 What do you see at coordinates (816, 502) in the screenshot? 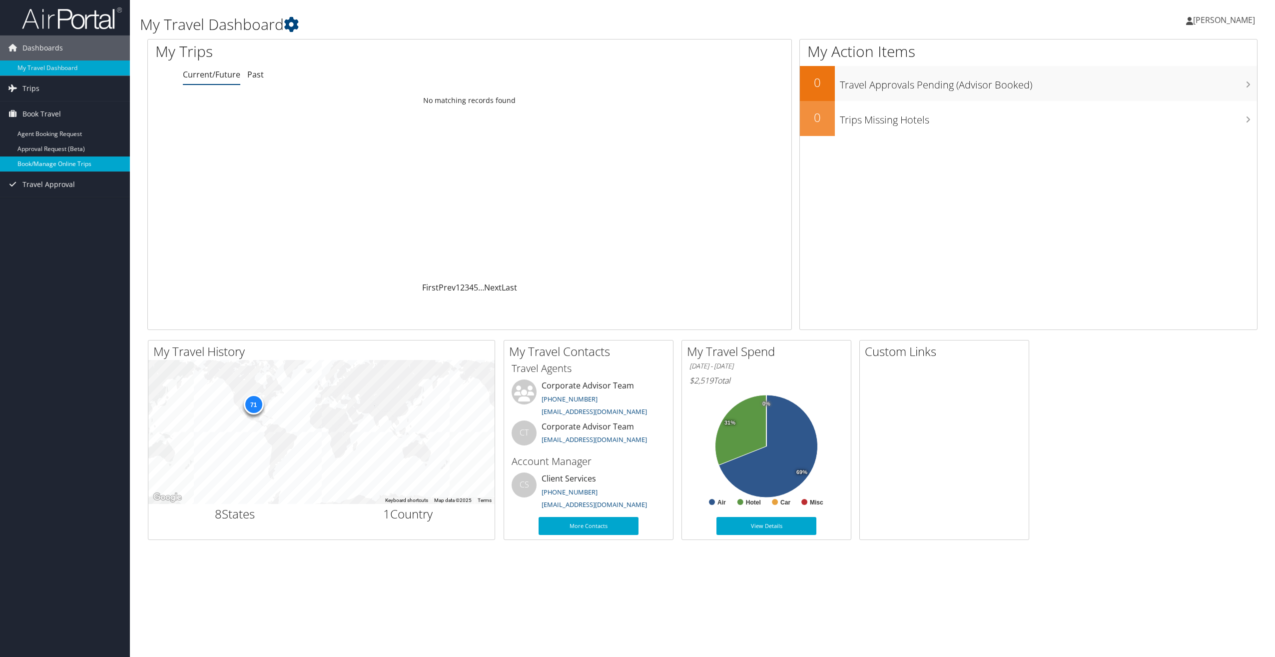
I see `text: Misc` at bounding box center [816, 502].